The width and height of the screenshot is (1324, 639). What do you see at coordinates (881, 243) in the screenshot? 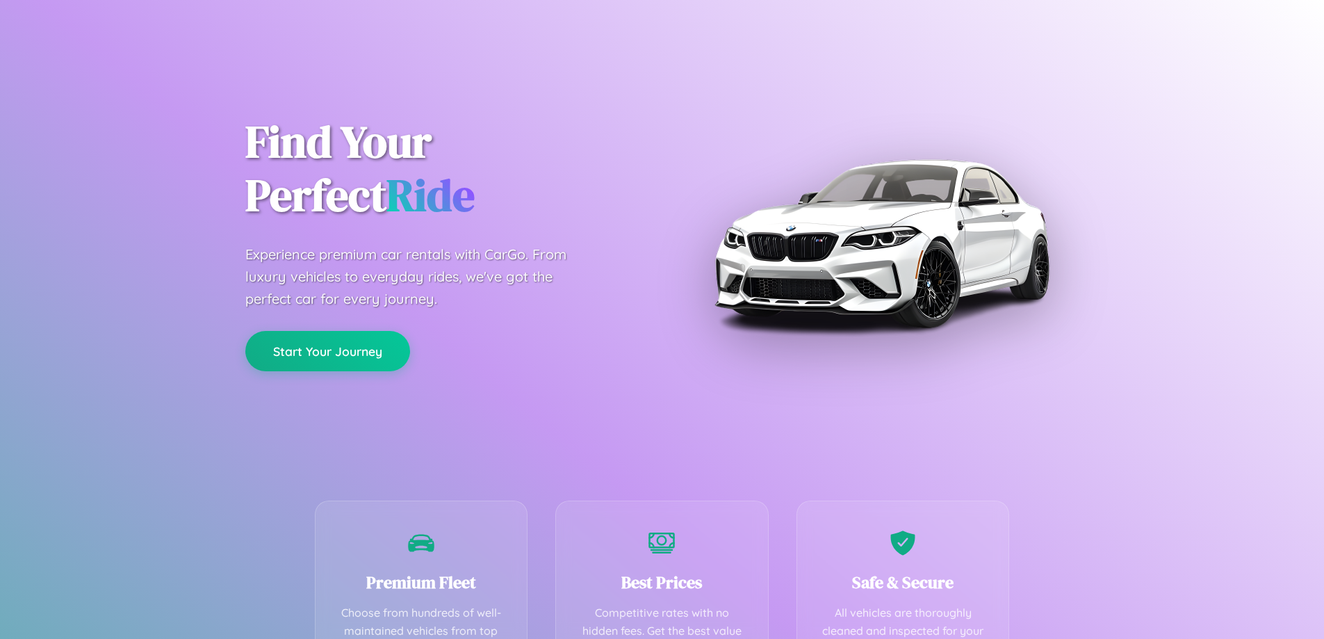
I see `img: Premium BMW car rental vehicle` at bounding box center [881, 243].